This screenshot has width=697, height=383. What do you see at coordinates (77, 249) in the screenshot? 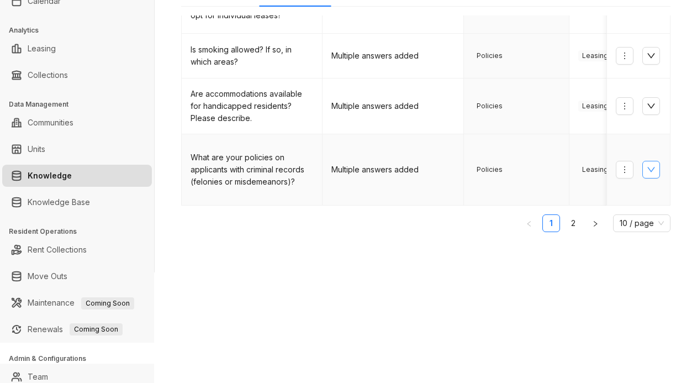
I see `li: Rent Collections` at bounding box center [77, 249].